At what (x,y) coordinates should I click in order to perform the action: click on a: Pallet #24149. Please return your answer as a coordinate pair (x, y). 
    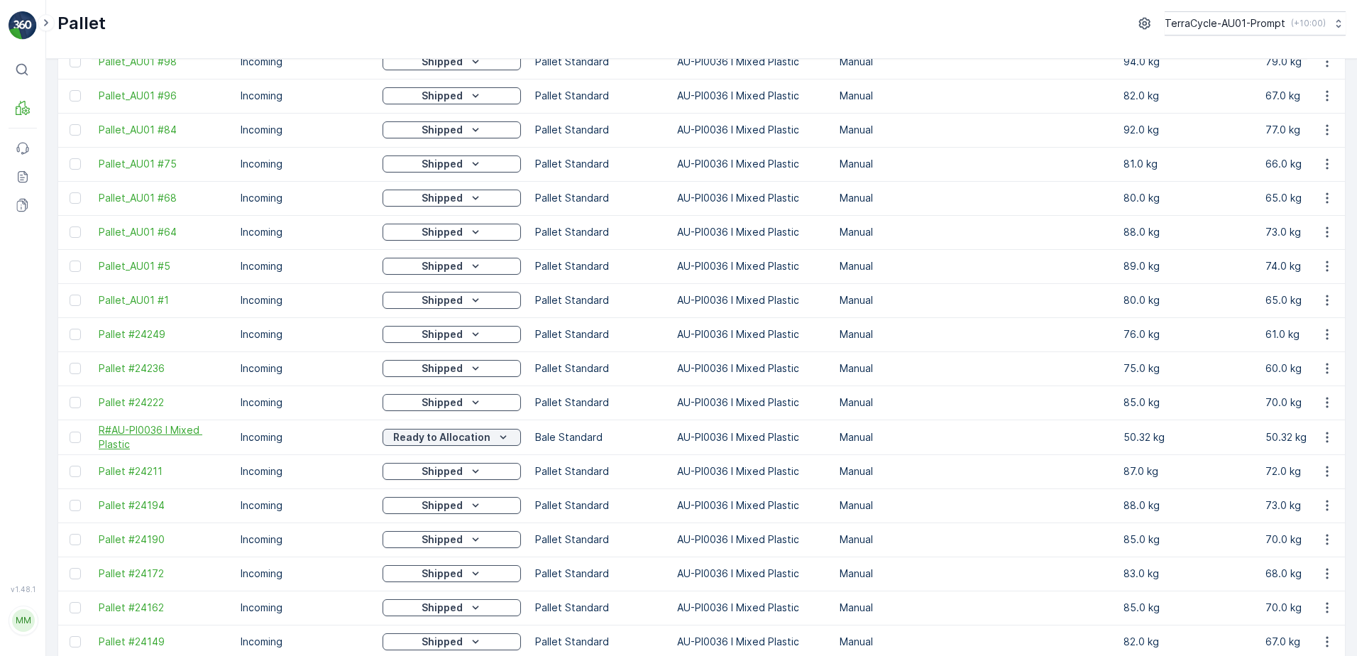
    Looking at the image, I should click on (163, 642).